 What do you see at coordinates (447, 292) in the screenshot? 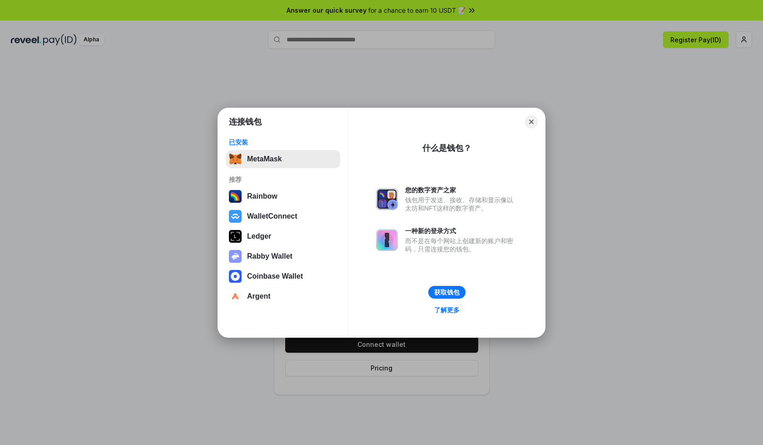
I see `div: 获取钱包` at bounding box center [447, 292].